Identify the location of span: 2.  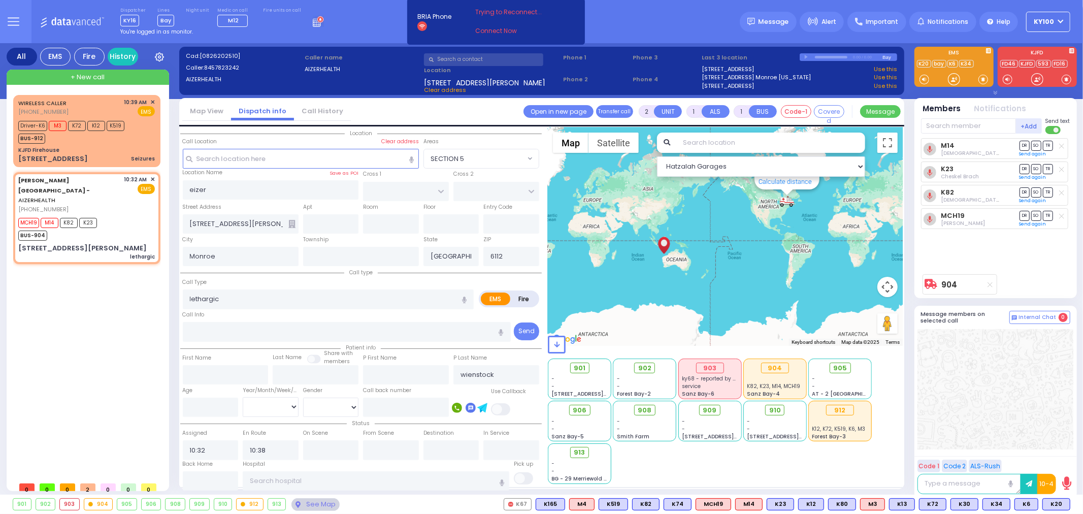
(88, 487).